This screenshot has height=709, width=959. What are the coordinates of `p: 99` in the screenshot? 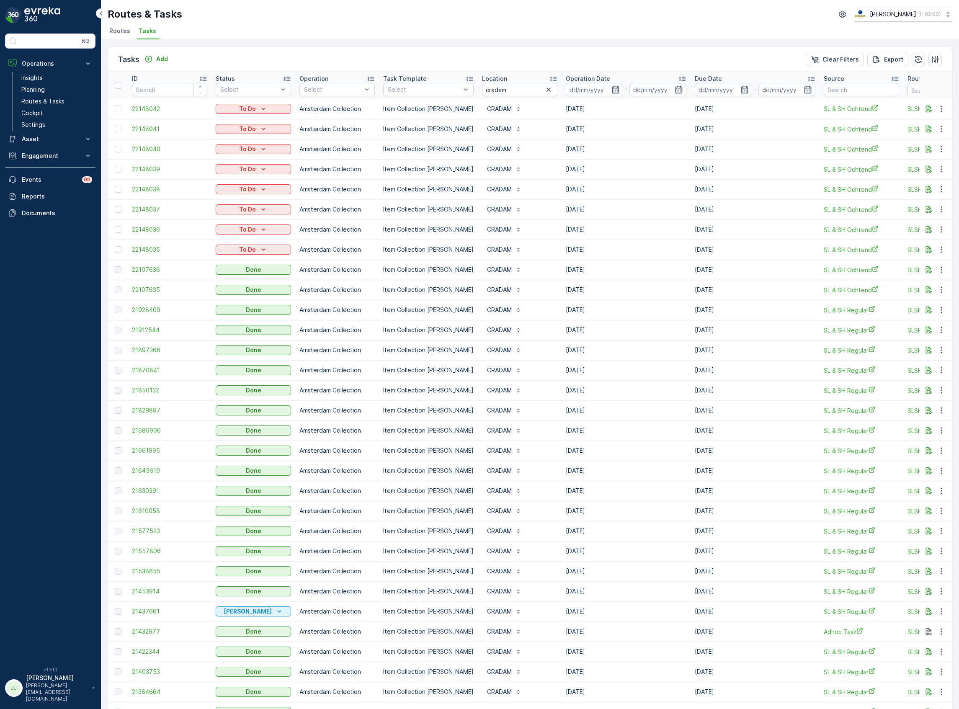 It's located at (87, 180).